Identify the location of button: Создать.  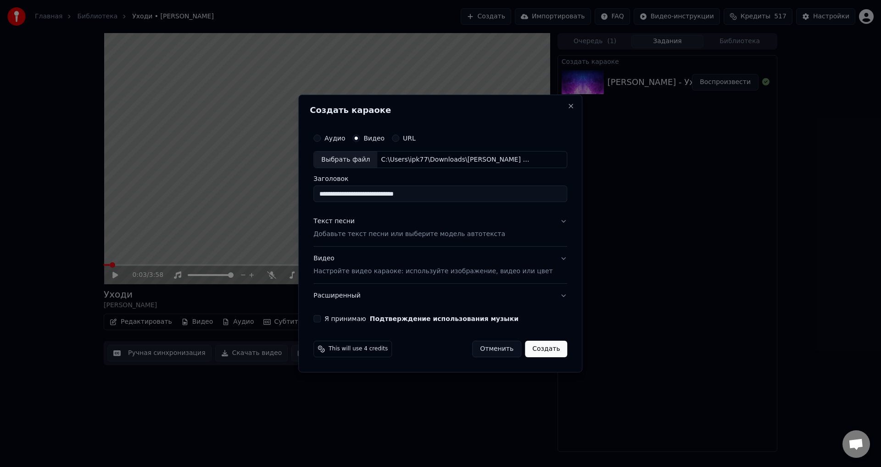
(546, 349).